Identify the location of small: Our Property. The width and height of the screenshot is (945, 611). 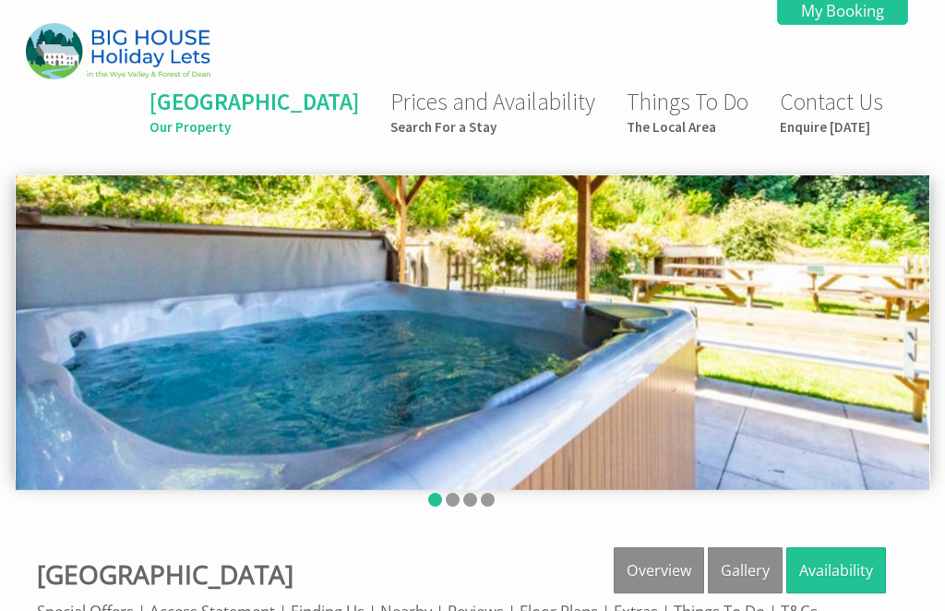
(254, 126).